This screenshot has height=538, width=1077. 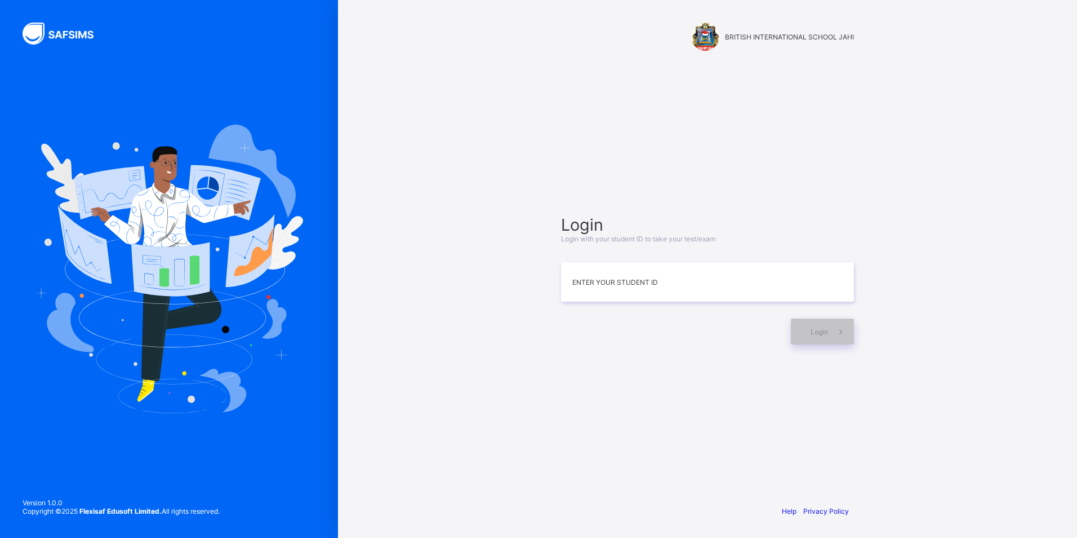 I want to click on a: Help, so click(x=789, y=511).